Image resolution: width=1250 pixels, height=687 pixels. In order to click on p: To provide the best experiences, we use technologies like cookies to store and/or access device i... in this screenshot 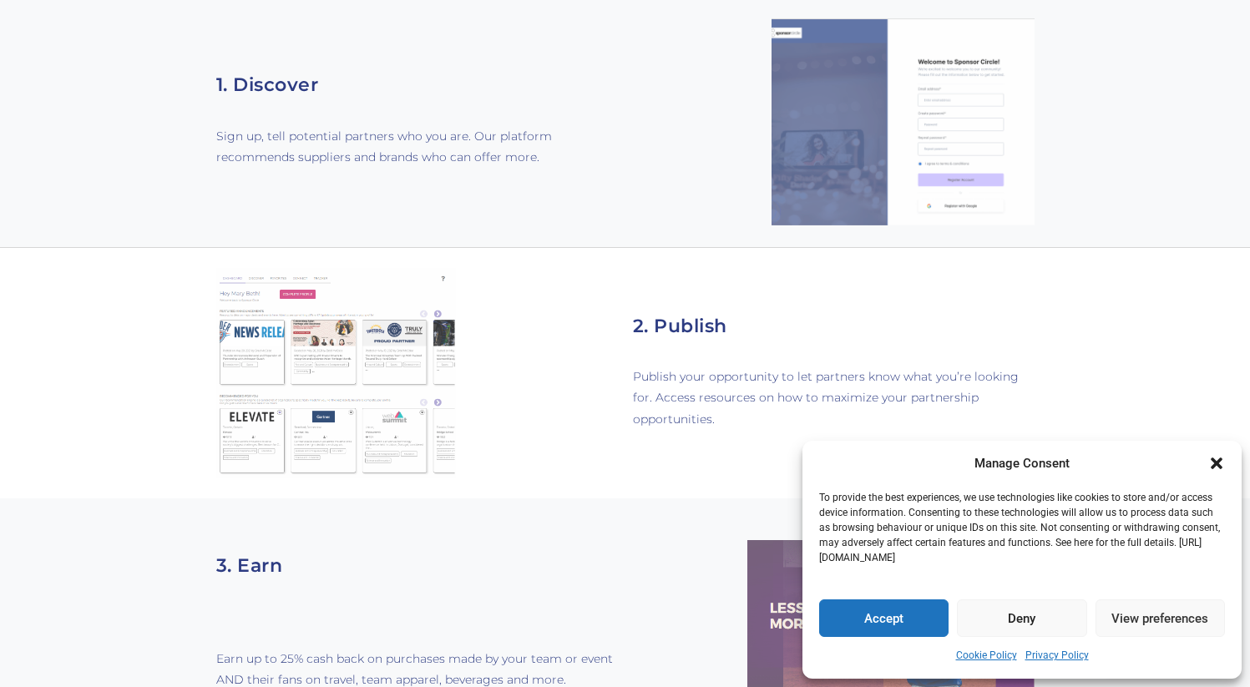, I will do `click(1022, 528)`.